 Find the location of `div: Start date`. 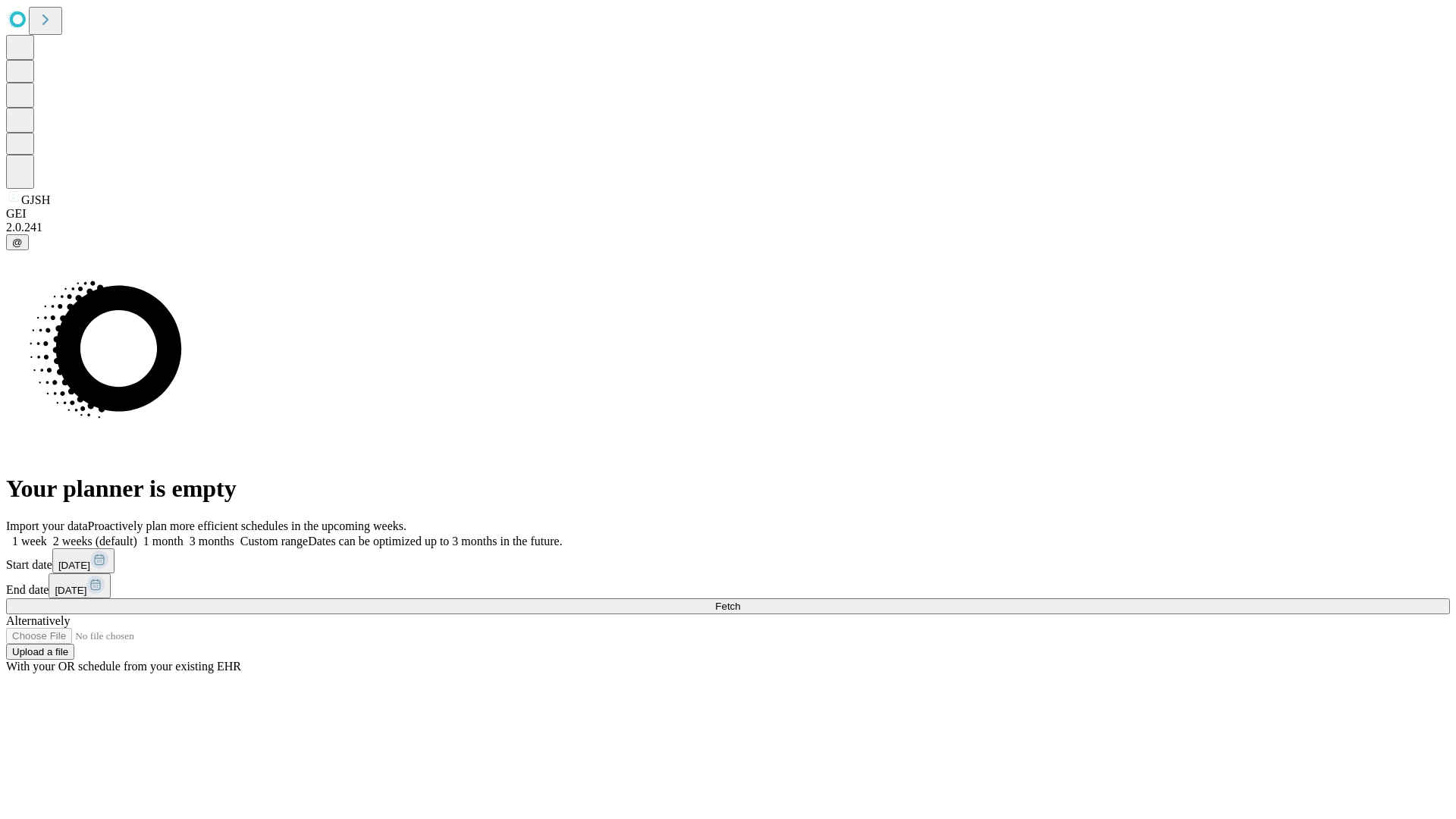

div: Start date is located at coordinates (728, 560).